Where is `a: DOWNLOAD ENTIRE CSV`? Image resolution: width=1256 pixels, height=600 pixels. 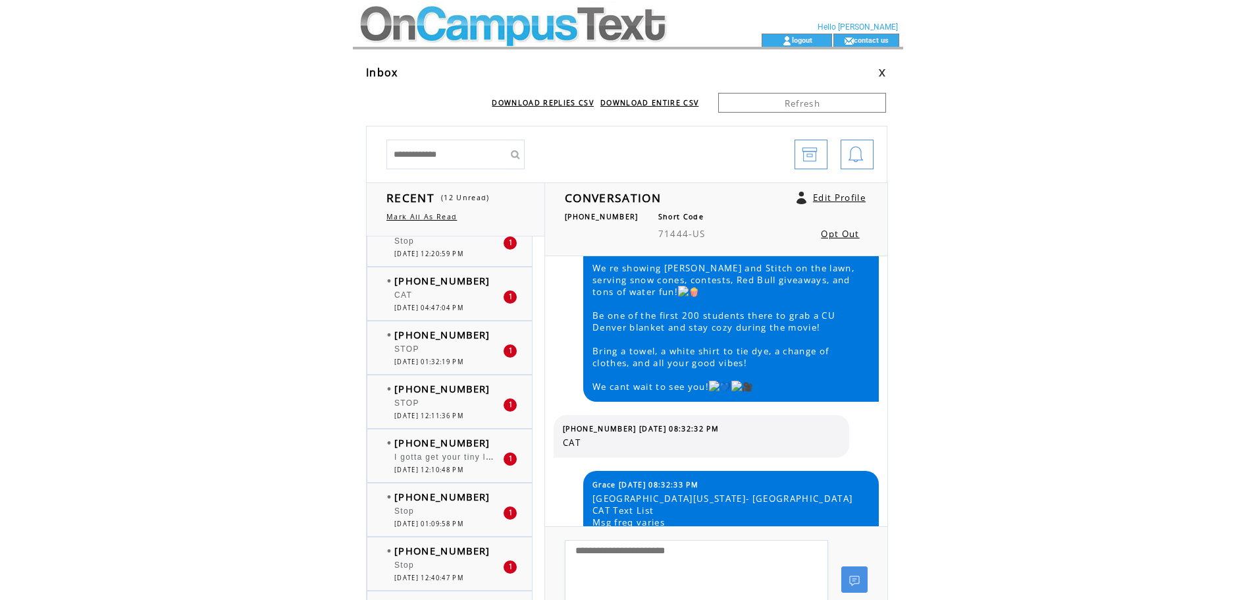 a: DOWNLOAD ENTIRE CSV is located at coordinates (649, 103).